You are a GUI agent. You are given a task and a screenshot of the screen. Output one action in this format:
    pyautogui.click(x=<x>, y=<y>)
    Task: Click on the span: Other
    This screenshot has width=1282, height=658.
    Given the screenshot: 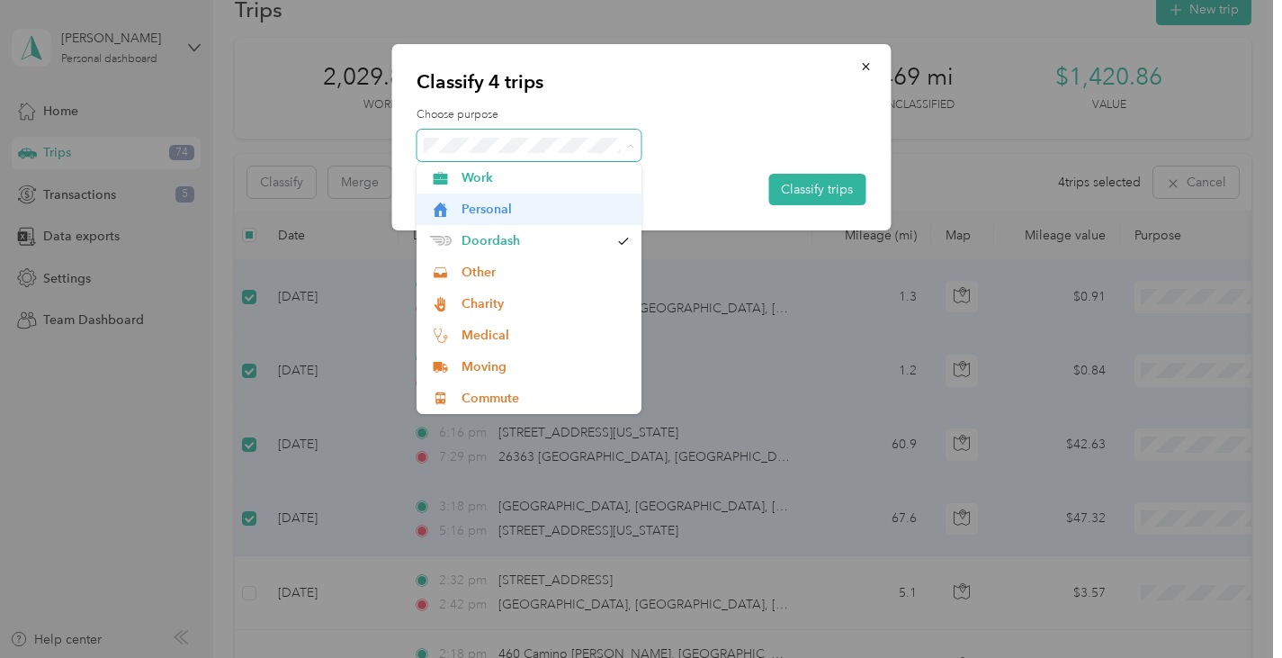 What is the action you would take?
    pyautogui.click(x=545, y=272)
    